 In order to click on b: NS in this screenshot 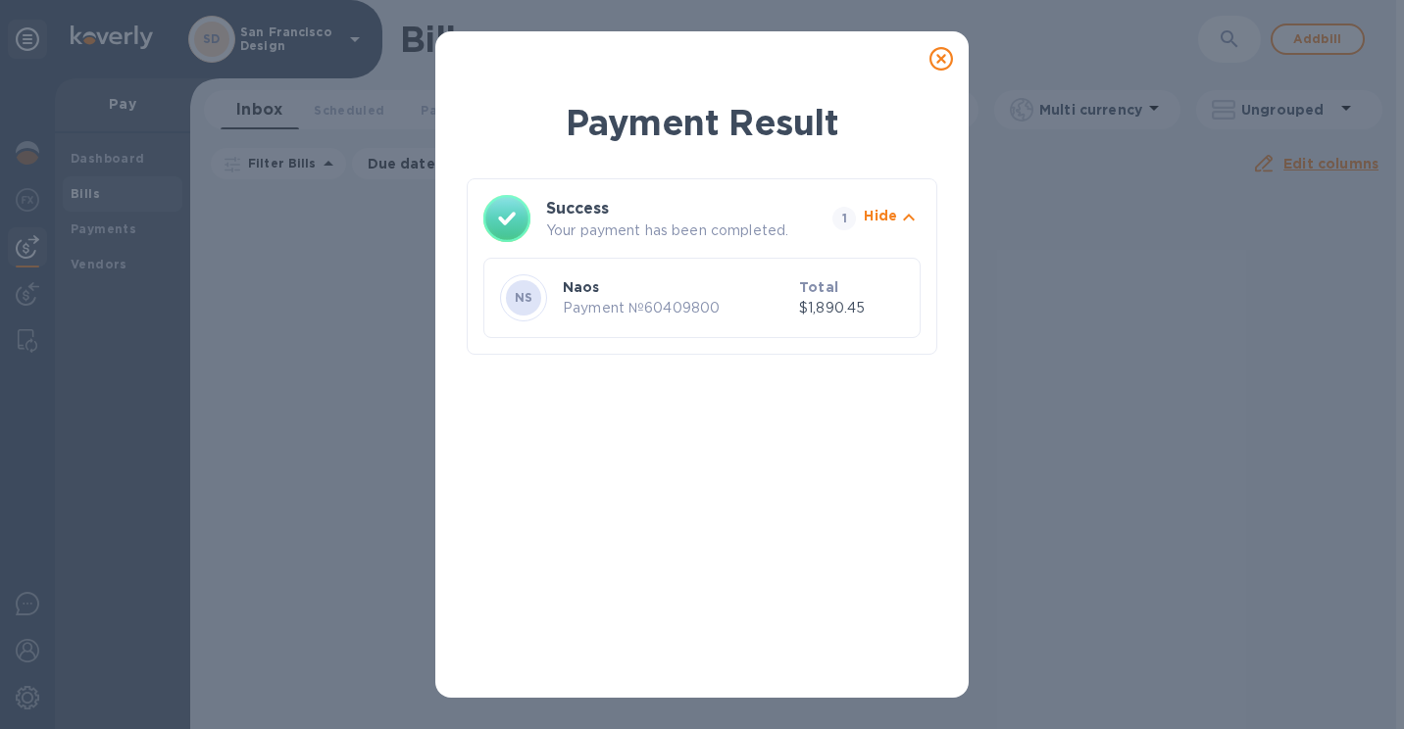, I will do `click(523, 297)`.